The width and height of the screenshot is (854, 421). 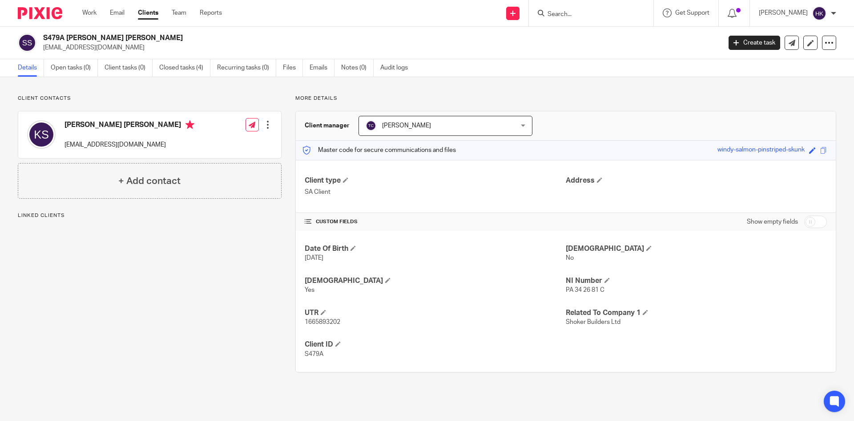 I want to click on span: Yes, so click(x=310, y=290).